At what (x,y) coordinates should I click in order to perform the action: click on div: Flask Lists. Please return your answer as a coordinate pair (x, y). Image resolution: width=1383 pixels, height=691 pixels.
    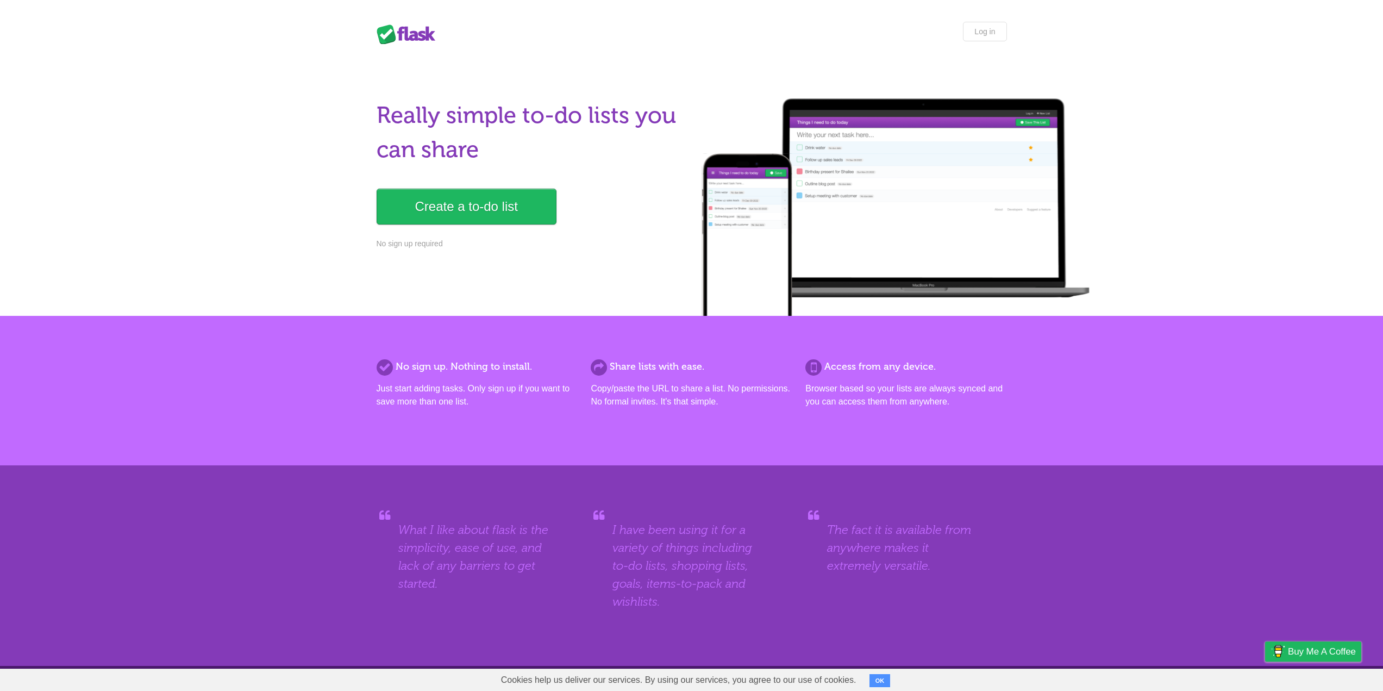
    Looking at the image, I should click on (409, 34).